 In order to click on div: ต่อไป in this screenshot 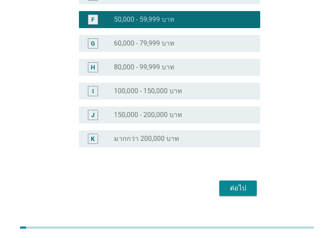, I will do `click(238, 188)`.